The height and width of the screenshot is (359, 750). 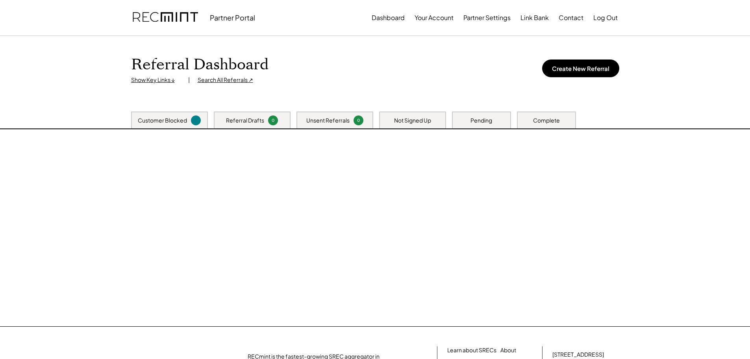 I want to click on button: Your Account, so click(x=434, y=18).